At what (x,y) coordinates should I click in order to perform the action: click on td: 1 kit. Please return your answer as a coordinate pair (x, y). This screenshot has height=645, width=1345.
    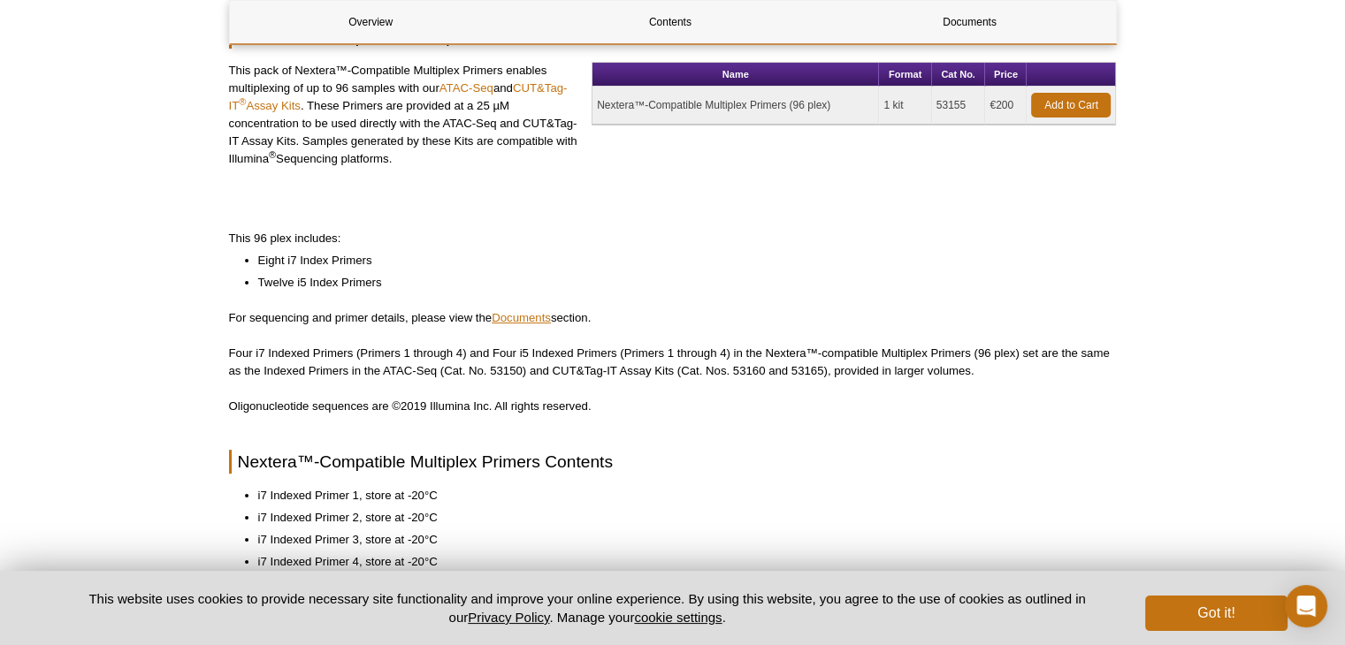
    Looking at the image, I should click on (904, 105).